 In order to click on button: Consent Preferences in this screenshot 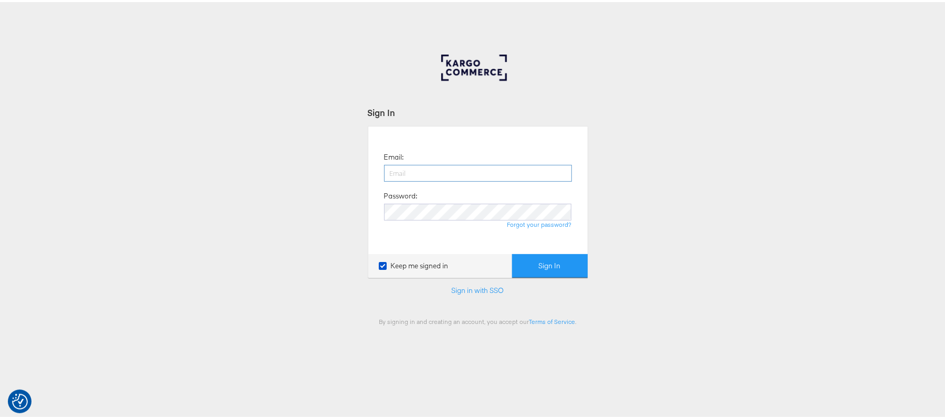, I will do `click(20, 399)`.